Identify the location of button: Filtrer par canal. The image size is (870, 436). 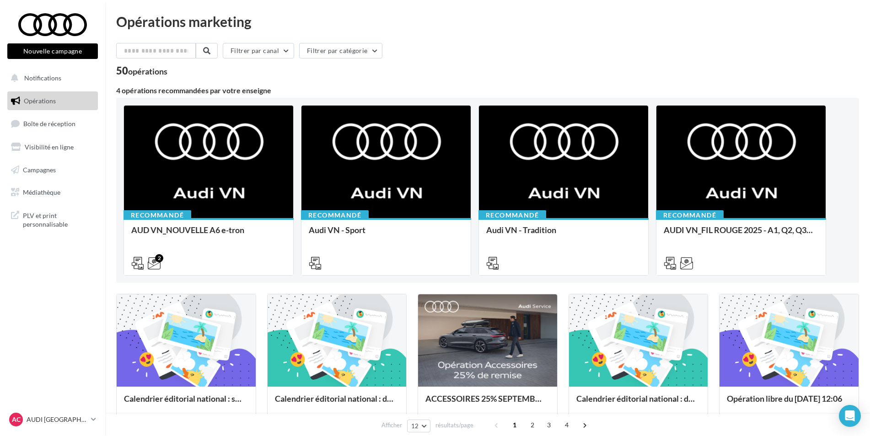
(259, 51).